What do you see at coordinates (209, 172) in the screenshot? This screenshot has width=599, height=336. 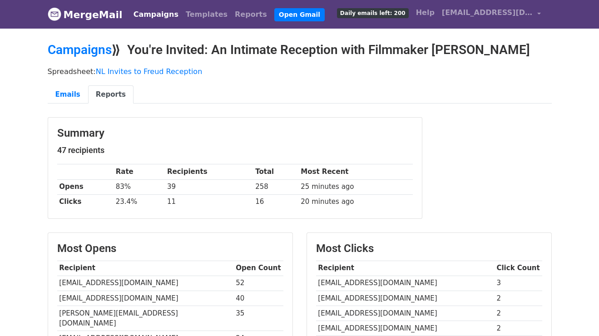 I see `th: Recipients` at bounding box center [209, 172].